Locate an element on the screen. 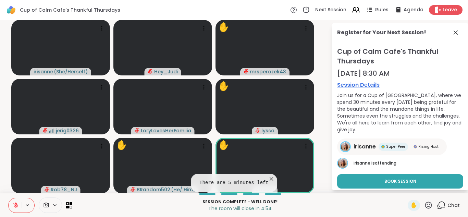 This screenshot has width=468, height=217. span: ( He/ Him ) is located at coordinates (183, 190).